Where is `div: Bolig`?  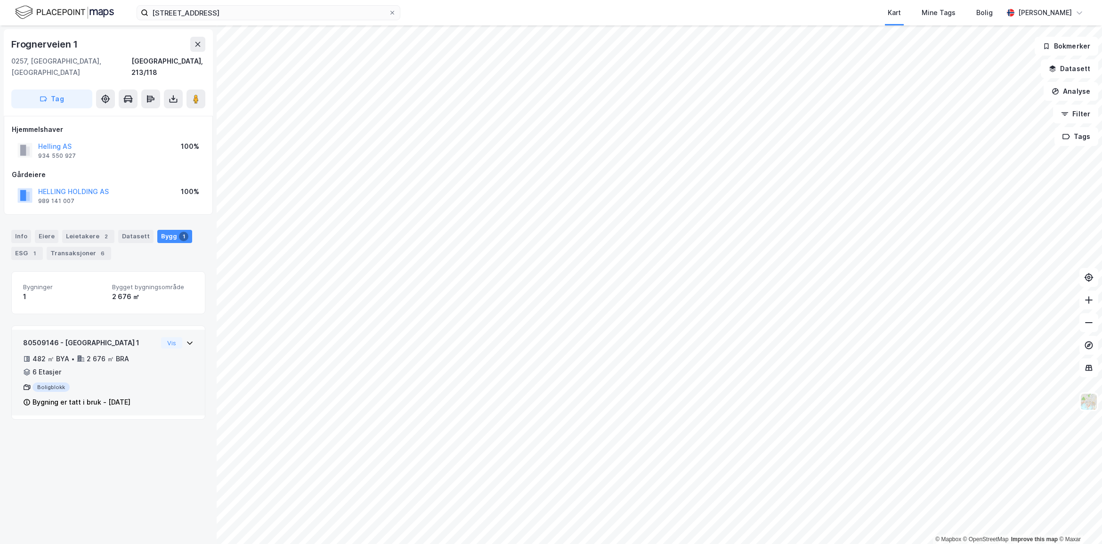 div: Bolig is located at coordinates (985, 13).